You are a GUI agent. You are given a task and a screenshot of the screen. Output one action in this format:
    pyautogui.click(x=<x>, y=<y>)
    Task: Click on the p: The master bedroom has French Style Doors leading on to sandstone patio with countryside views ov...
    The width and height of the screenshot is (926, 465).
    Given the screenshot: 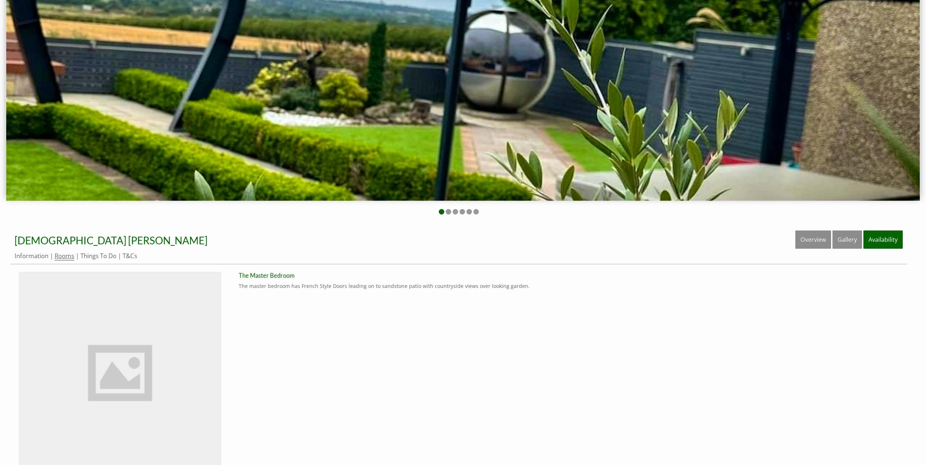 What is the action you would take?
    pyautogui.click(x=568, y=286)
    